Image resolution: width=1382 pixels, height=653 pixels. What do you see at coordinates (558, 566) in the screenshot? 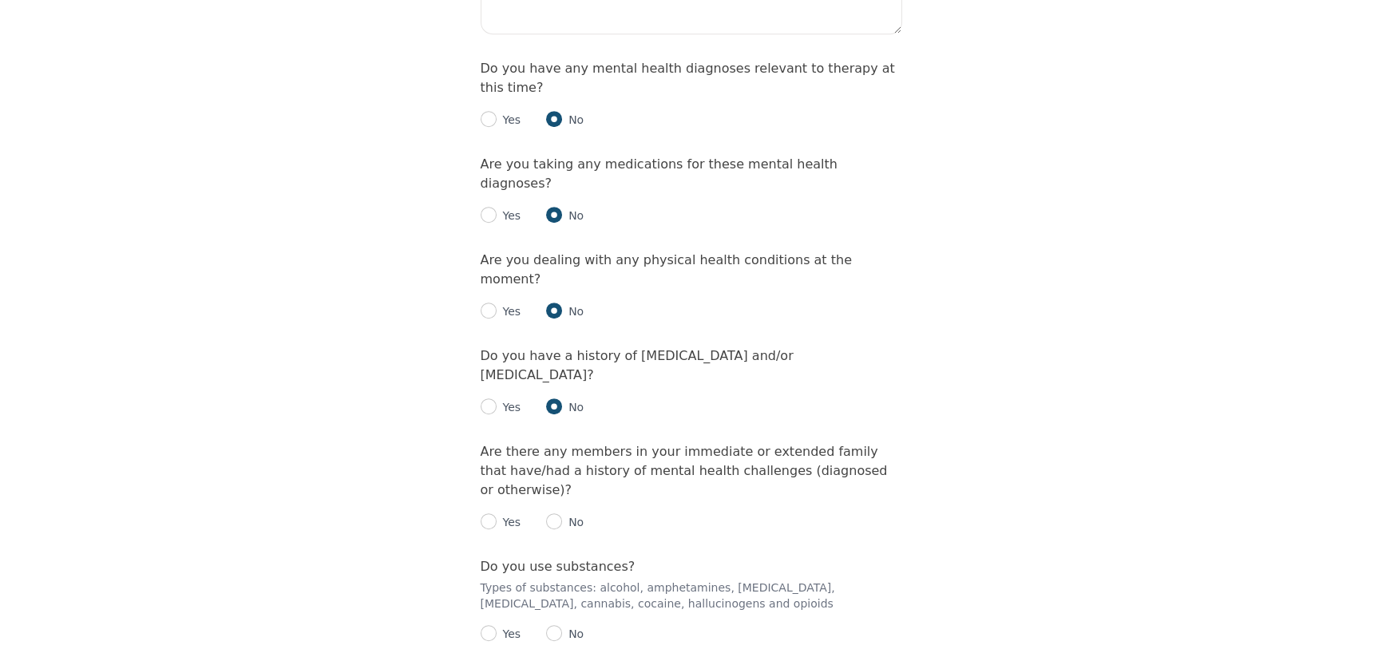
I see `label: Do you use substances?` at bounding box center [558, 566].